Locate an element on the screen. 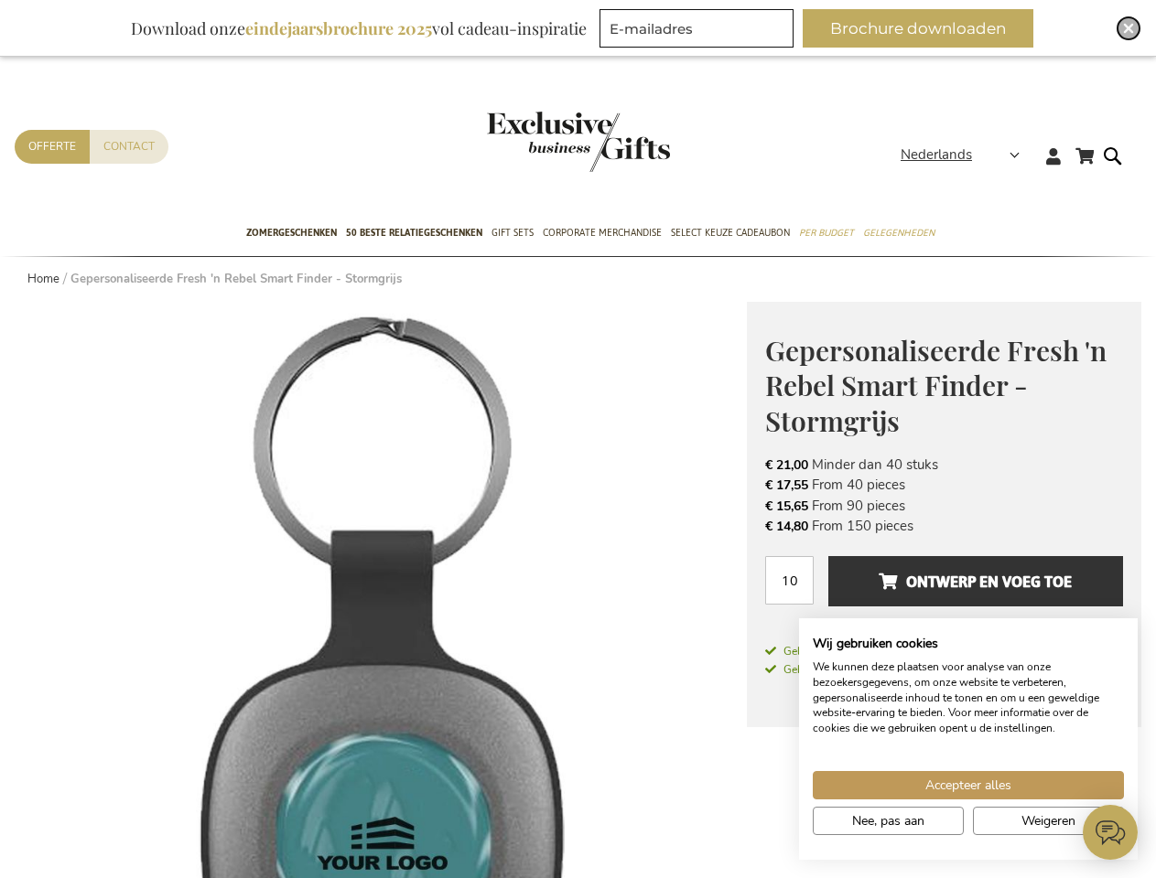 This screenshot has height=878, width=1156. p: We kunnen deze plaatsen voor analyse van onze bezoekersgegevens, om onze website te verbeteren, g... is located at coordinates (968, 698).